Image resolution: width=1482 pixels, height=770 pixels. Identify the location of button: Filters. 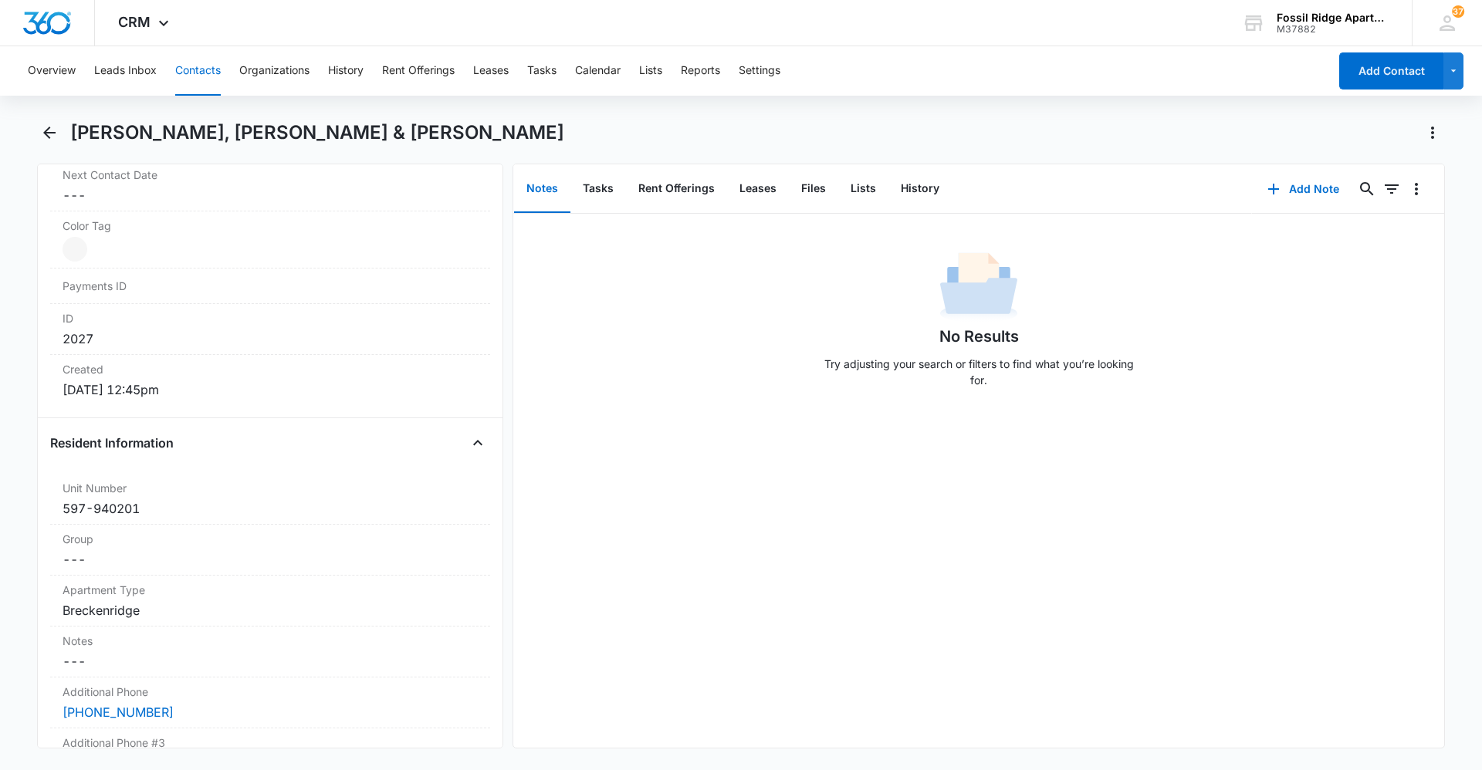
(1392, 189).